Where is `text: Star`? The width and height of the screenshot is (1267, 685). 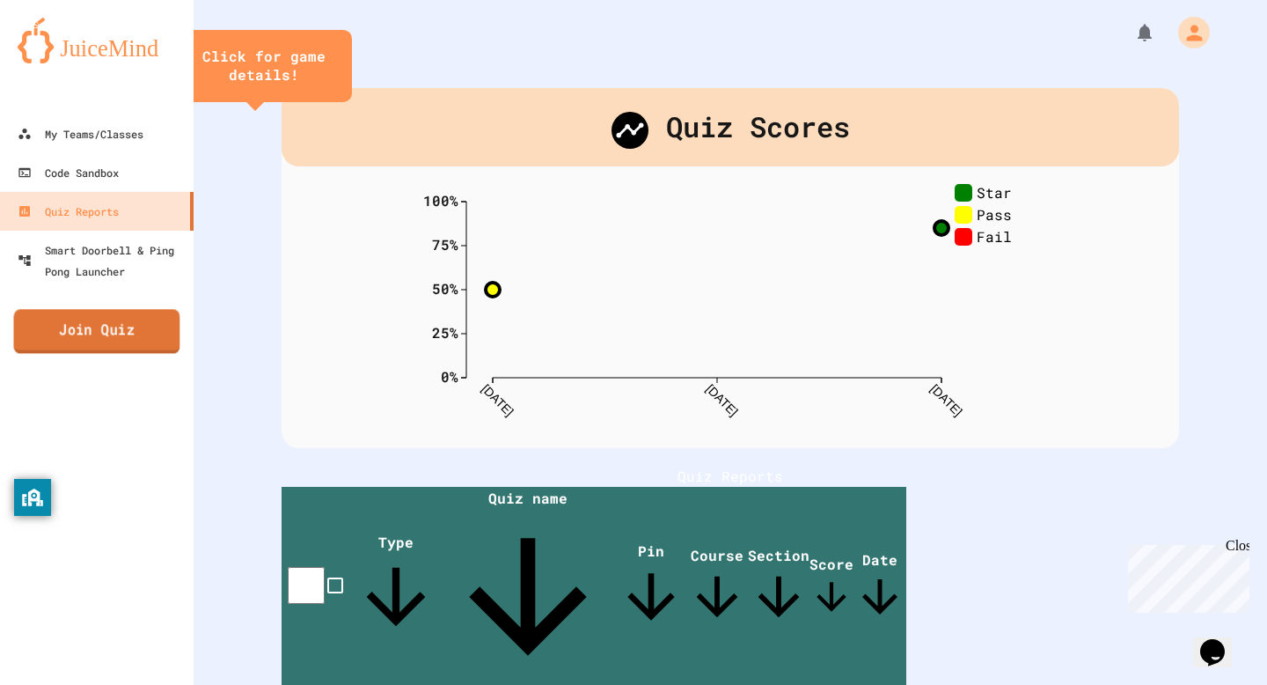
text: Star is located at coordinates (995, 191).